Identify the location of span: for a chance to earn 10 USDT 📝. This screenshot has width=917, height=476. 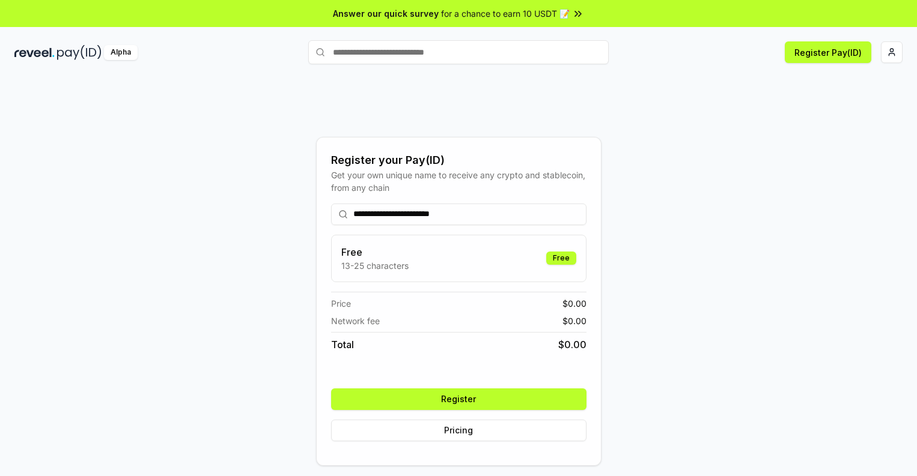
(505, 13).